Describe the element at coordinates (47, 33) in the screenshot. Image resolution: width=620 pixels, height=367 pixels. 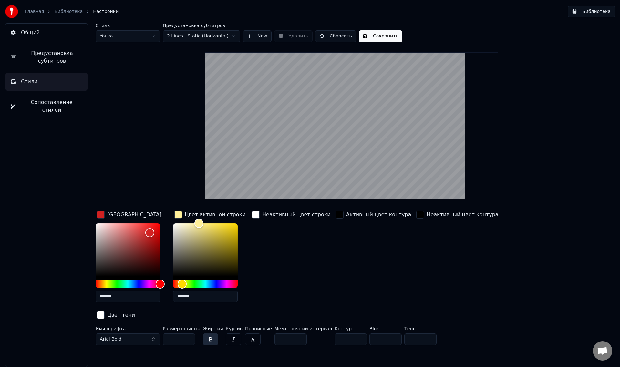
I see `button: Общий` at that location.